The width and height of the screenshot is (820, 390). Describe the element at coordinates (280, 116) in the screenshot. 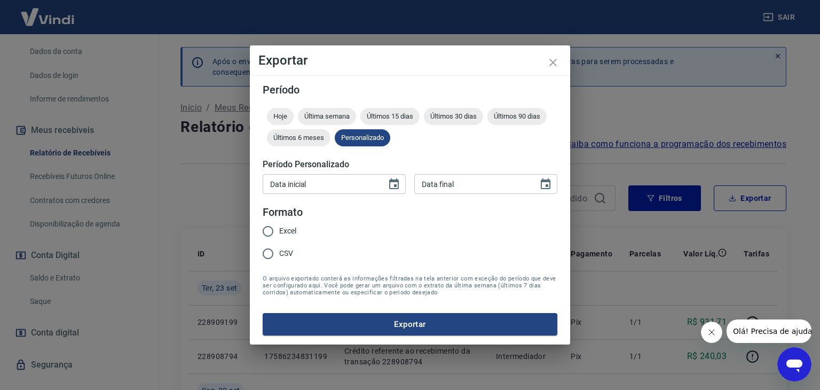

I see `span: Hoje` at that location.